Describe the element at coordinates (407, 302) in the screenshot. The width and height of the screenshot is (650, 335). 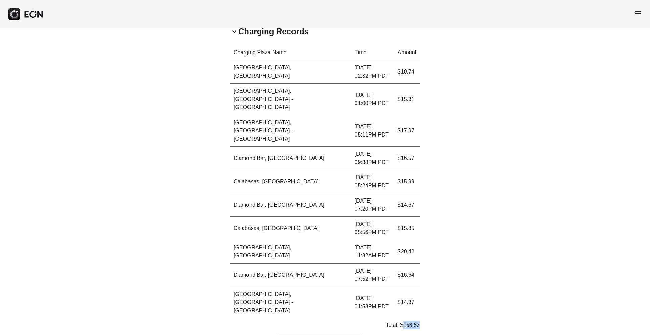
I see `td: $14.37` at that location.